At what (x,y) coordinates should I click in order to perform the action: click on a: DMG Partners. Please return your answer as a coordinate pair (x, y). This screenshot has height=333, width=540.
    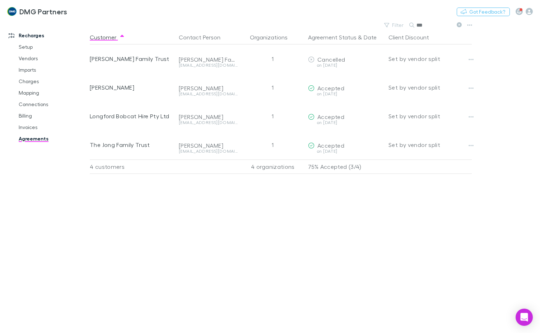
    Looking at the image, I should click on (37, 11).